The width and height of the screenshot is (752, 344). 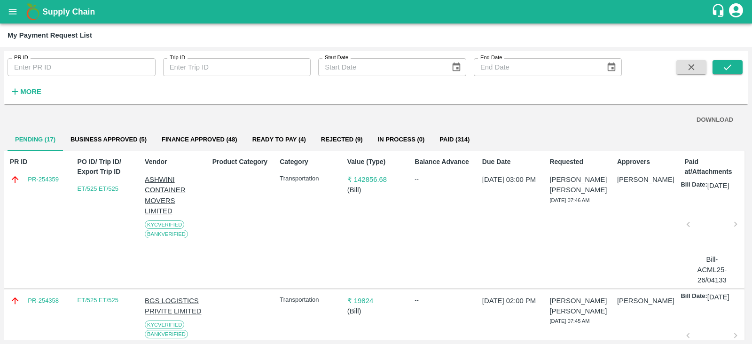 I want to click on p: Due Date, so click(x=511, y=162).